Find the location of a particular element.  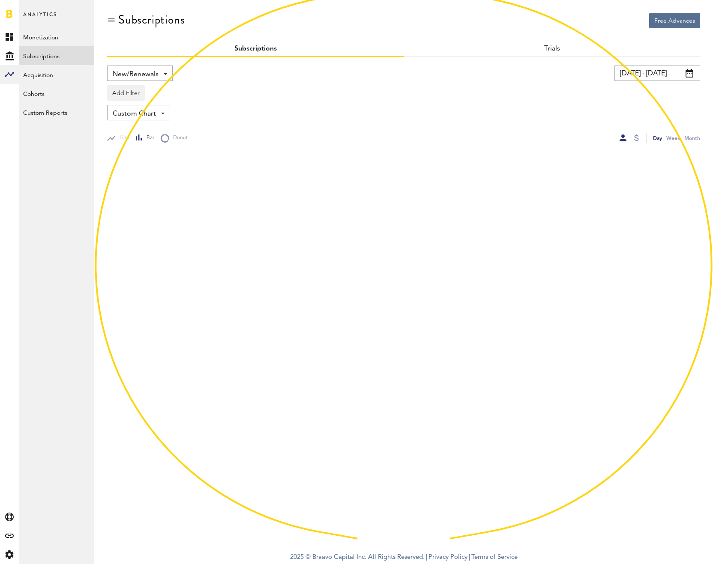

span: Line is located at coordinates (123, 138).